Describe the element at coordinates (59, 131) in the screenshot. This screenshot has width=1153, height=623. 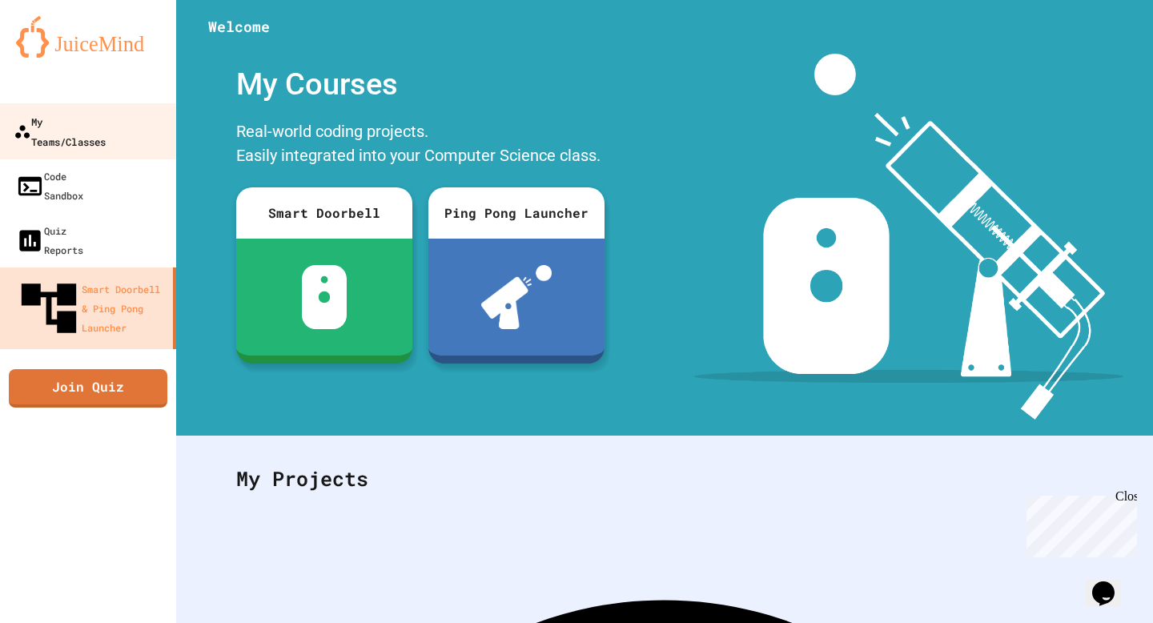
I see `div: My Teams/Classes` at that location.